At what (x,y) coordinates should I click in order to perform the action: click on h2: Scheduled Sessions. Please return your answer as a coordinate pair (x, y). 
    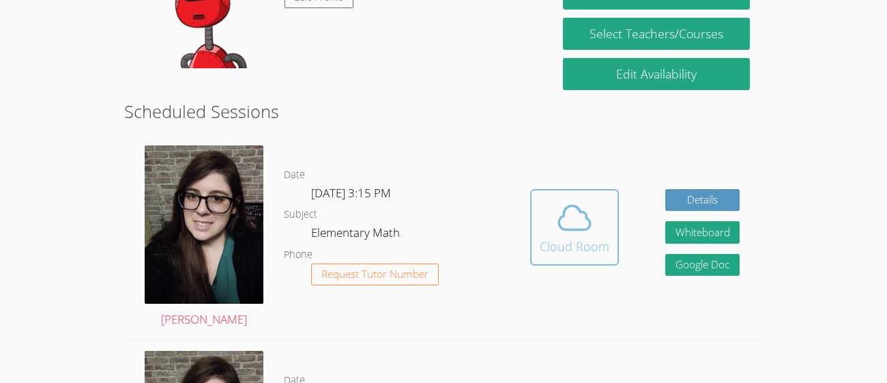
    Looking at the image, I should click on (444, 111).